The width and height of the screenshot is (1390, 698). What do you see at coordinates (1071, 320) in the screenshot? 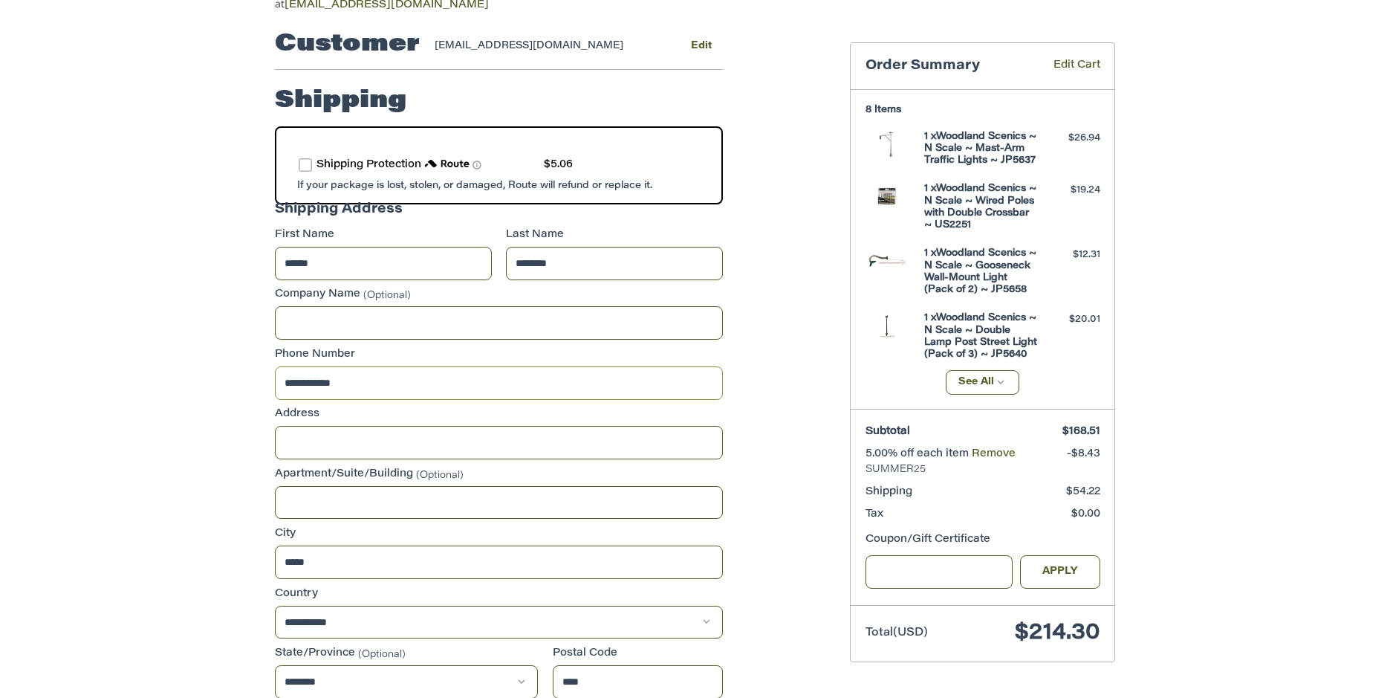
I see `div: $20.01` at bounding box center [1071, 320].